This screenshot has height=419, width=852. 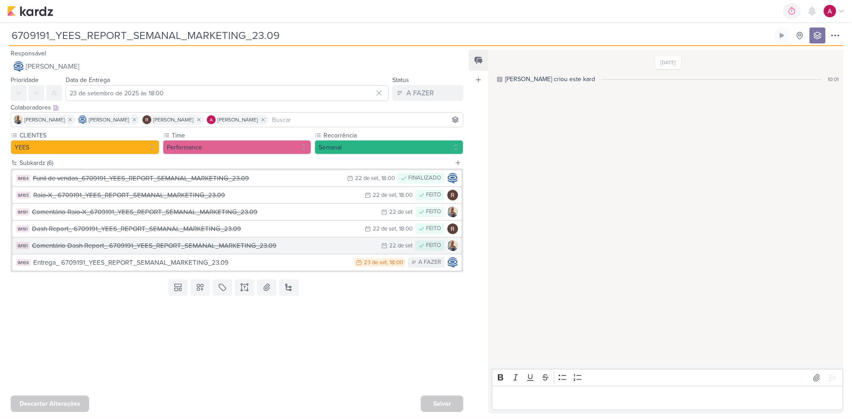 I want to click on div: Funil de vendas_6709191_YEES_REPORT_SEMANAL_MARKETING_23.09, so click(x=188, y=178).